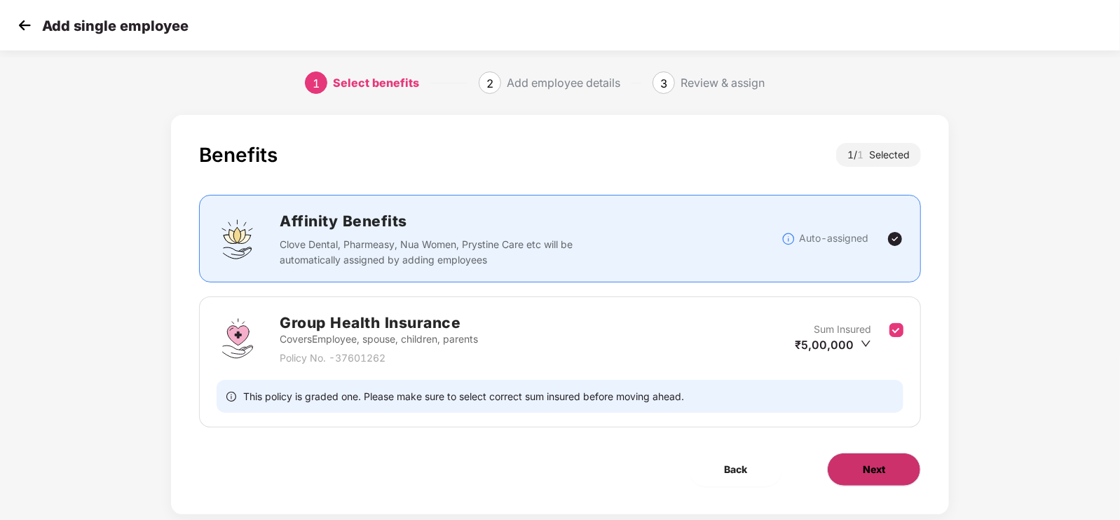  Describe the element at coordinates (531, 221) in the screenshot. I see `h2: Affinity Benefits` at that location.